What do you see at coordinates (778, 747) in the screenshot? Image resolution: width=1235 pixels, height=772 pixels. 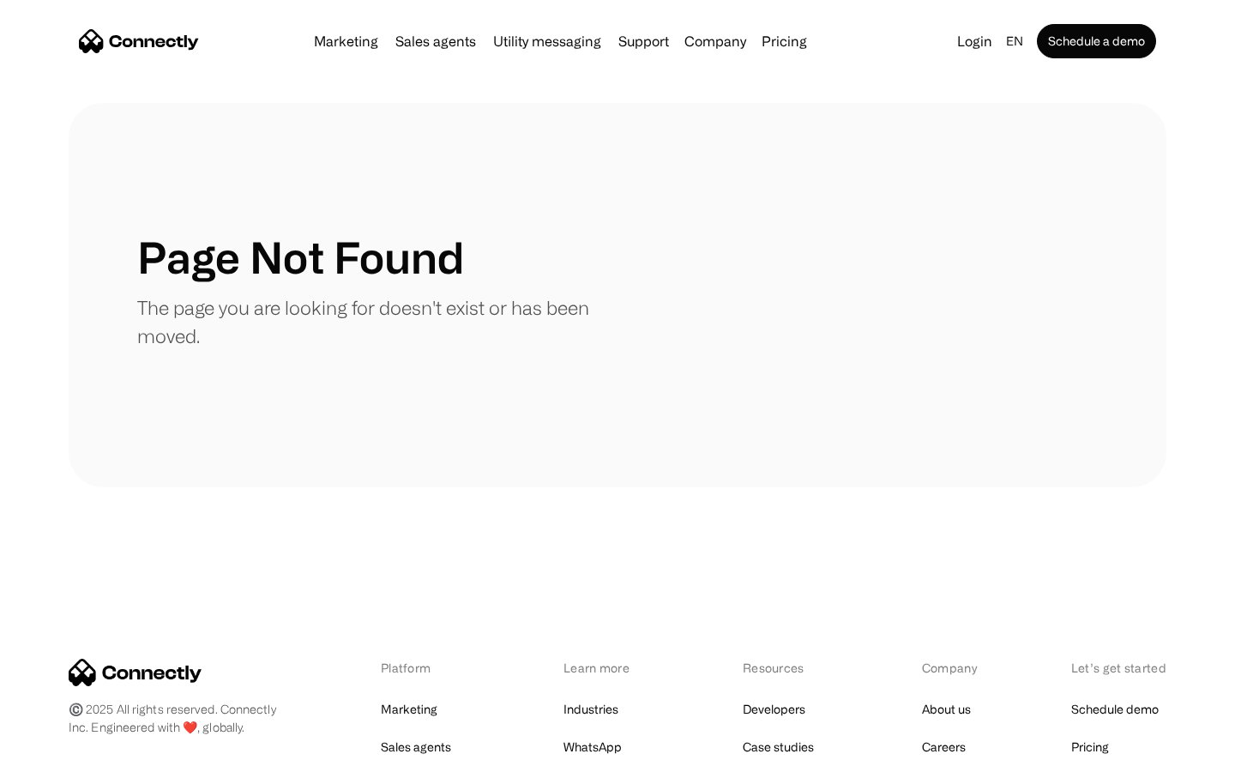 I see `a: Case studies` at bounding box center [778, 747].